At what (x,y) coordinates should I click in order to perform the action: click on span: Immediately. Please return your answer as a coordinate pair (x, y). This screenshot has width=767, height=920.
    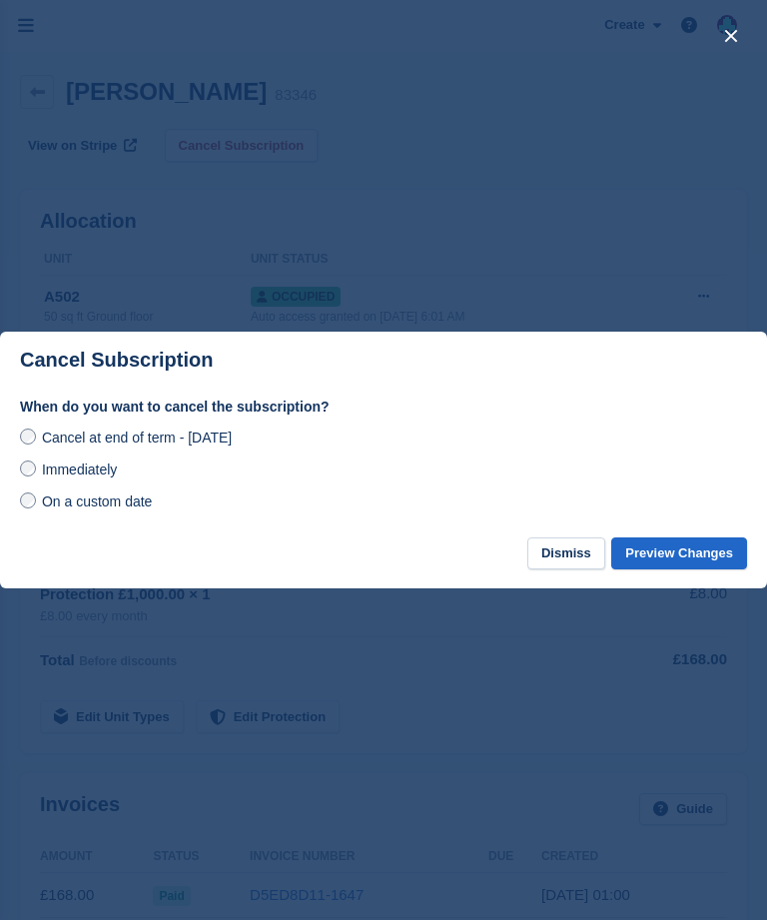
    Looking at the image, I should click on (79, 469).